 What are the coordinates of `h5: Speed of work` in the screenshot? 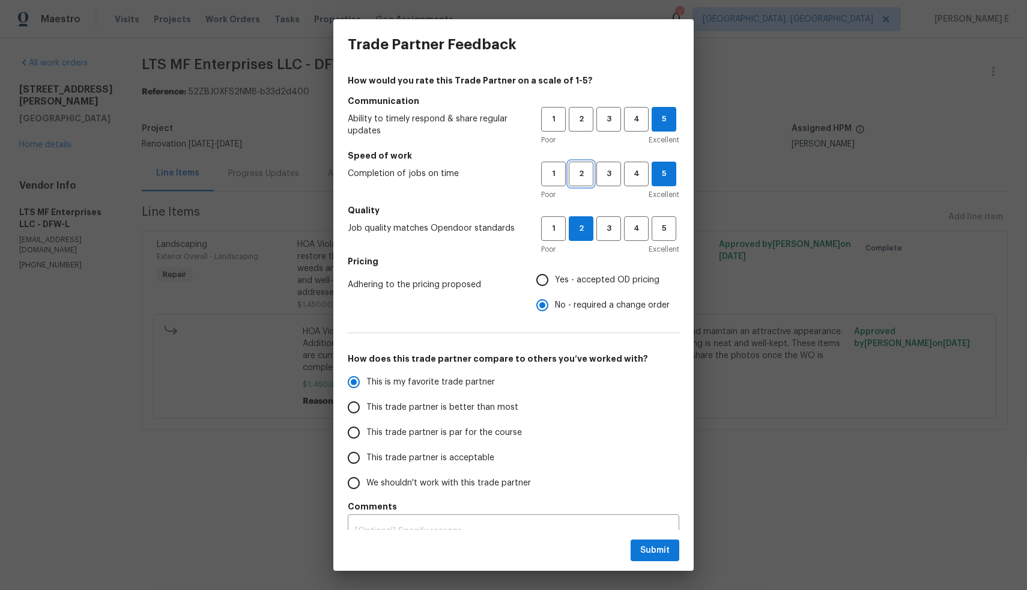 It's located at (514, 156).